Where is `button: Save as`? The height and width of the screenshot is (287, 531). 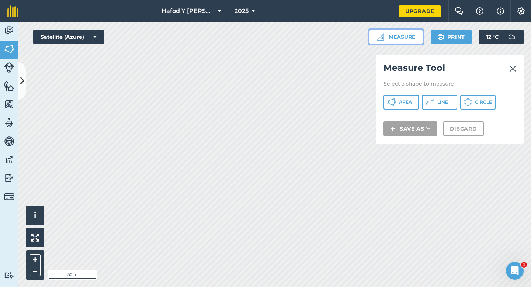
button: Save as is located at coordinates (411, 129).